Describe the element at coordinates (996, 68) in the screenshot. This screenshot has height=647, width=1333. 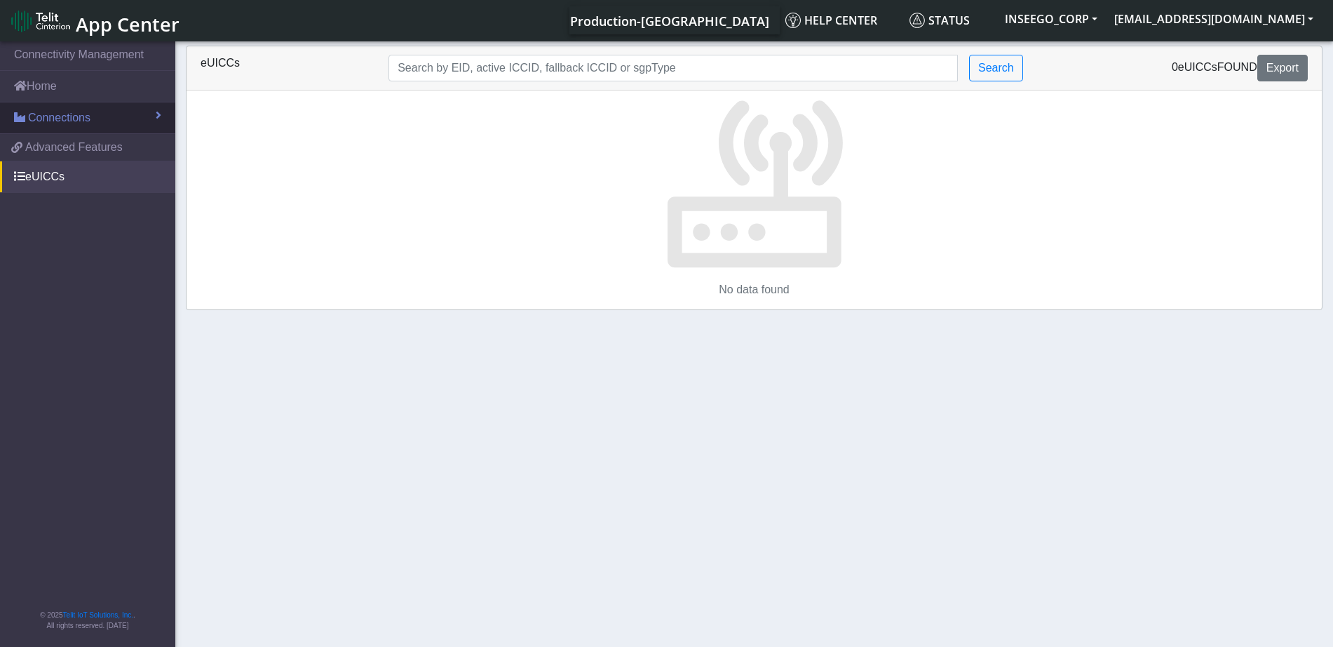
I see `button: Search` at that location.